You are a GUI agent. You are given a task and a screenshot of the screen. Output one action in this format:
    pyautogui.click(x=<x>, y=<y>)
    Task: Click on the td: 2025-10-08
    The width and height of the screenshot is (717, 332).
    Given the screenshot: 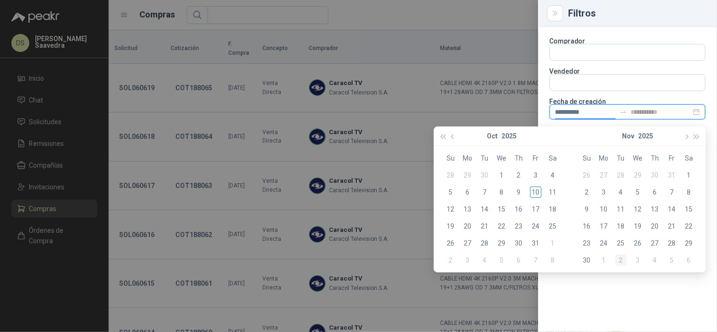 What is the action you would take?
    pyautogui.click(x=502, y=192)
    